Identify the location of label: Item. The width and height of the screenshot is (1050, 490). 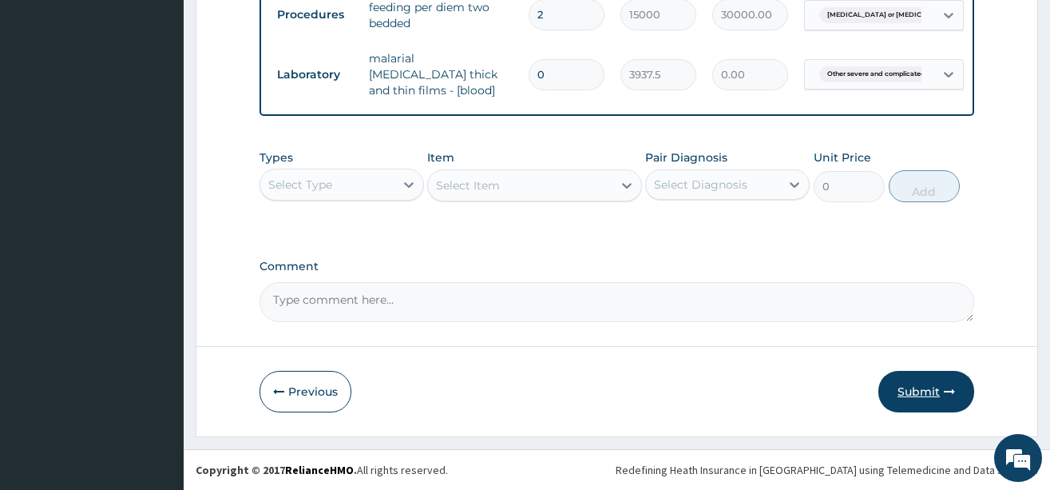
(441, 157).